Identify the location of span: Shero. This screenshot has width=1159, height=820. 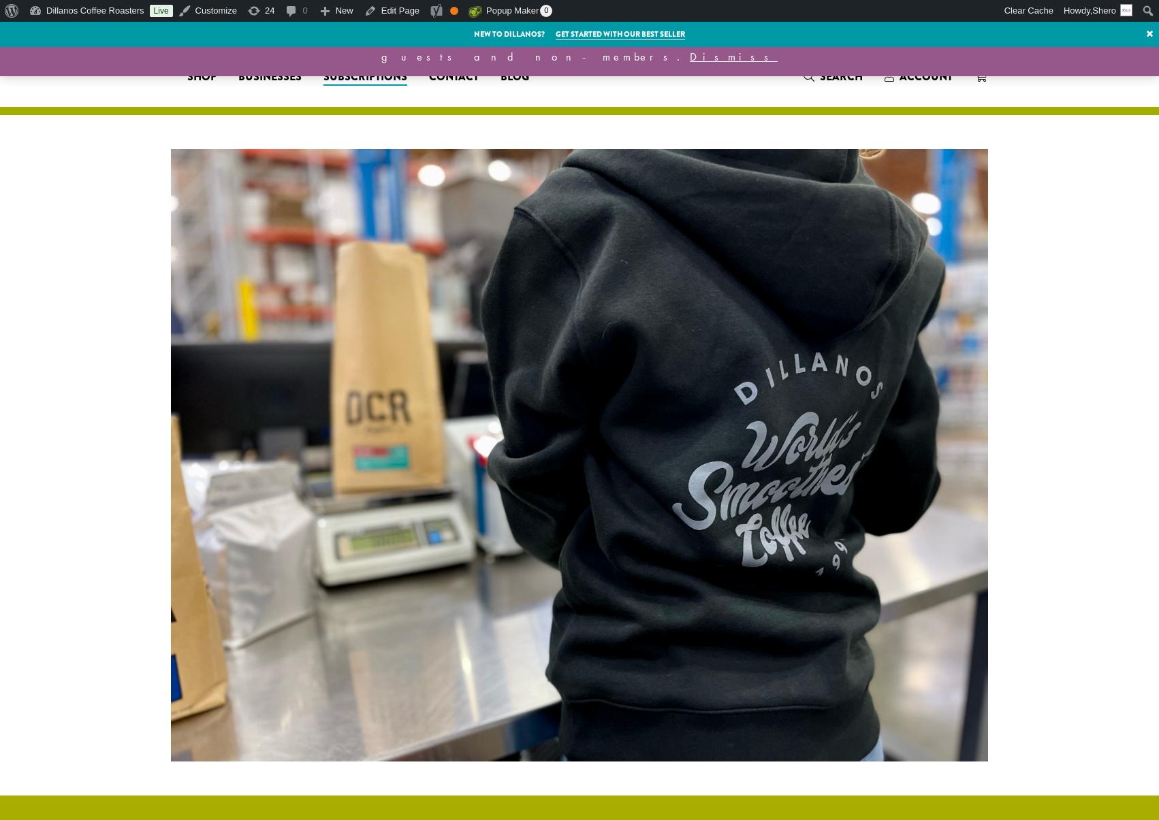
(1104, 10).